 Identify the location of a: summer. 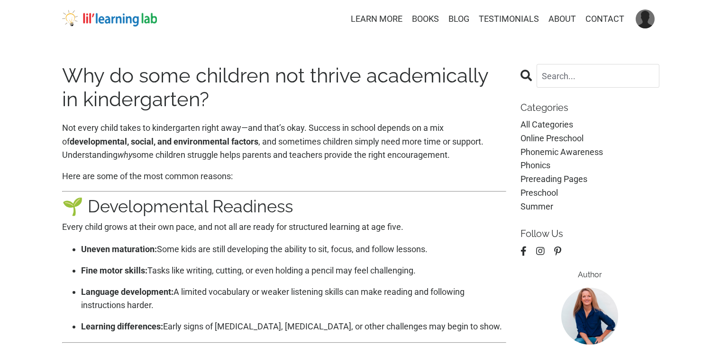
(590, 207).